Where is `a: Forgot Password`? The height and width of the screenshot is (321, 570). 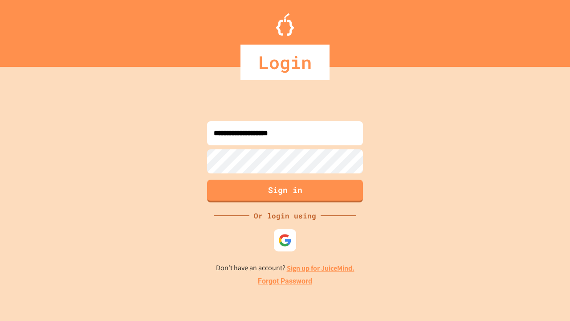 a: Forgot Password is located at coordinates (285, 281).